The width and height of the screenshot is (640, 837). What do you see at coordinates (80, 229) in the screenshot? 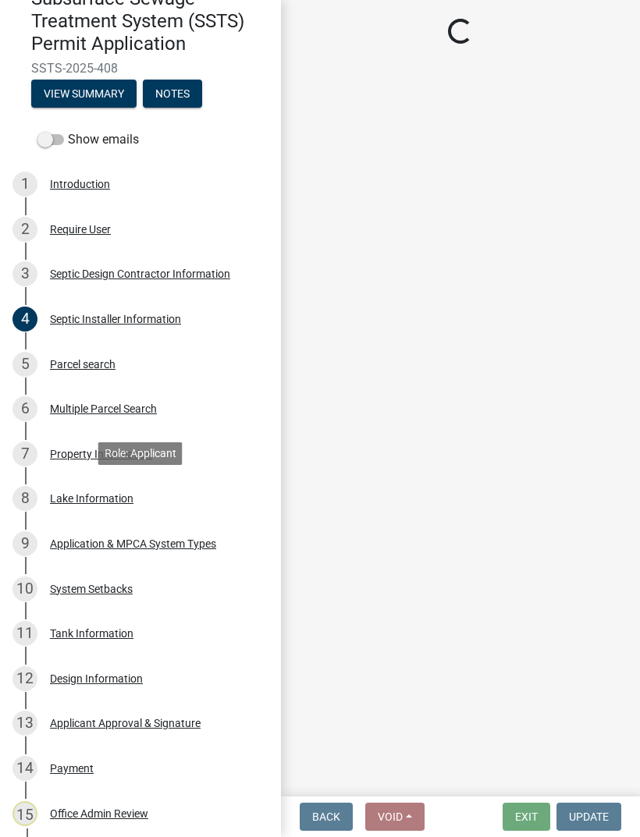
I see `div: Require User` at bounding box center [80, 229].